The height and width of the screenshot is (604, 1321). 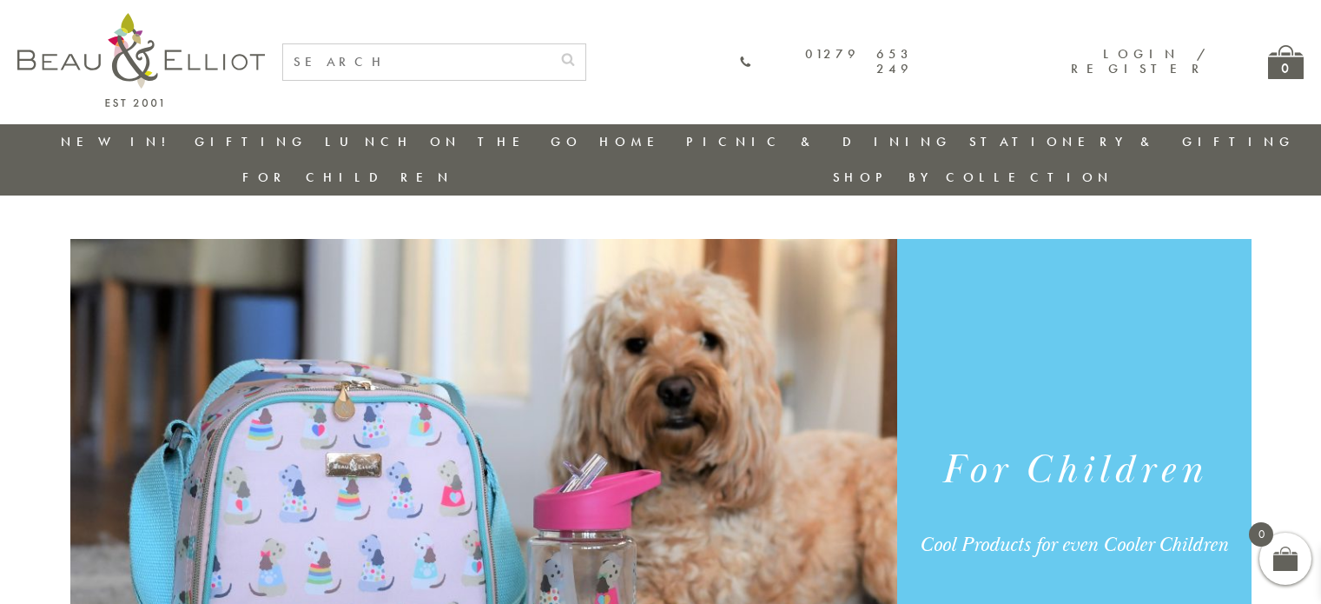 I want to click on a: Stationery & Gifting, so click(x=1132, y=142).